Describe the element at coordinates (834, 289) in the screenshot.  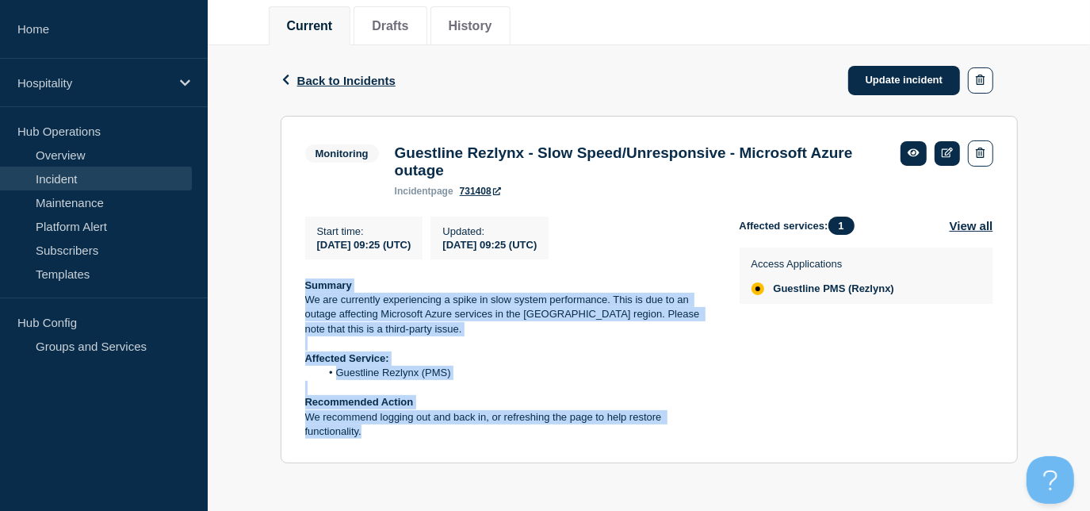
I see `span: Guestline PMS (Rezlynx)` at that location.